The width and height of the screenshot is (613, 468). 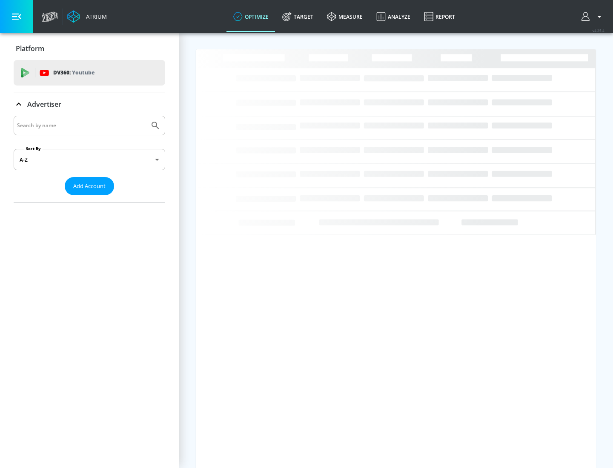 I want to click on p: Advertiser, so click(x=44, y=104).